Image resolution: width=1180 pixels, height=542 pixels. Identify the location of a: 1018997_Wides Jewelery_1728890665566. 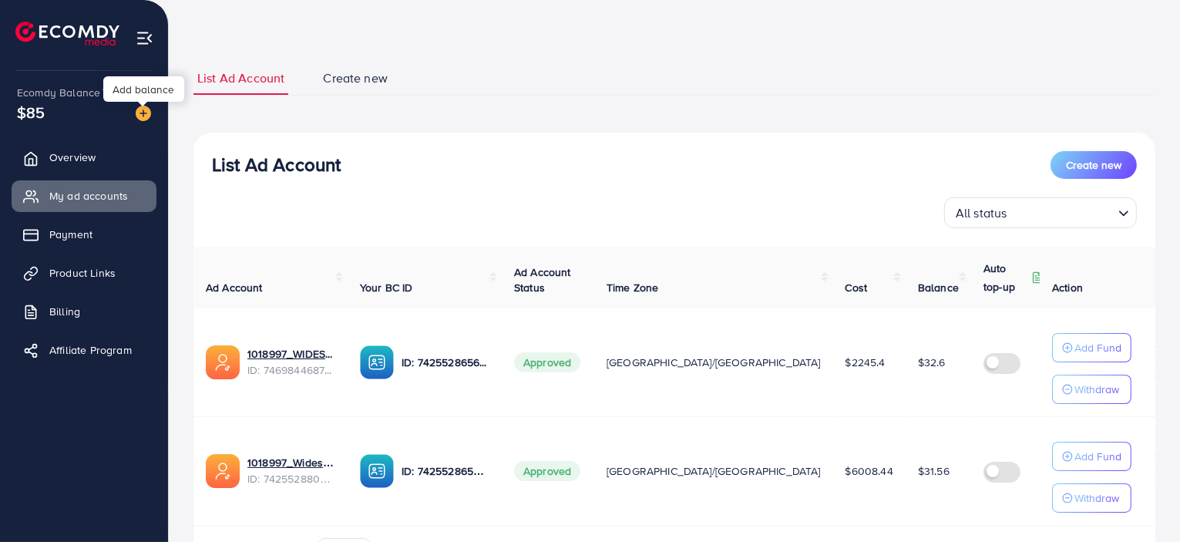
(291, 462).